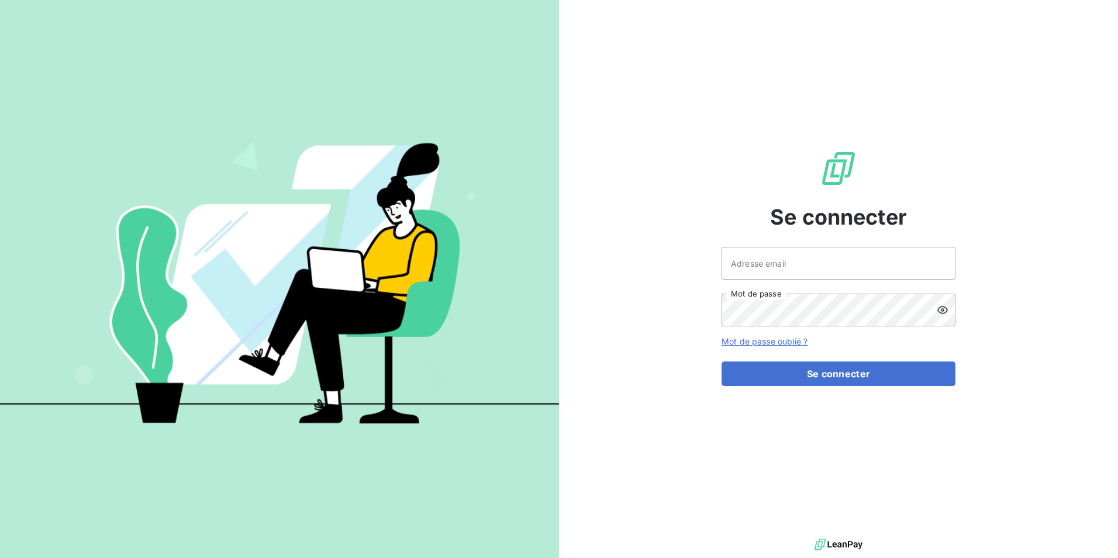 The height and width of the screenshot is (558, 1118). I want to click on input: placeholder, so click(838, 263).